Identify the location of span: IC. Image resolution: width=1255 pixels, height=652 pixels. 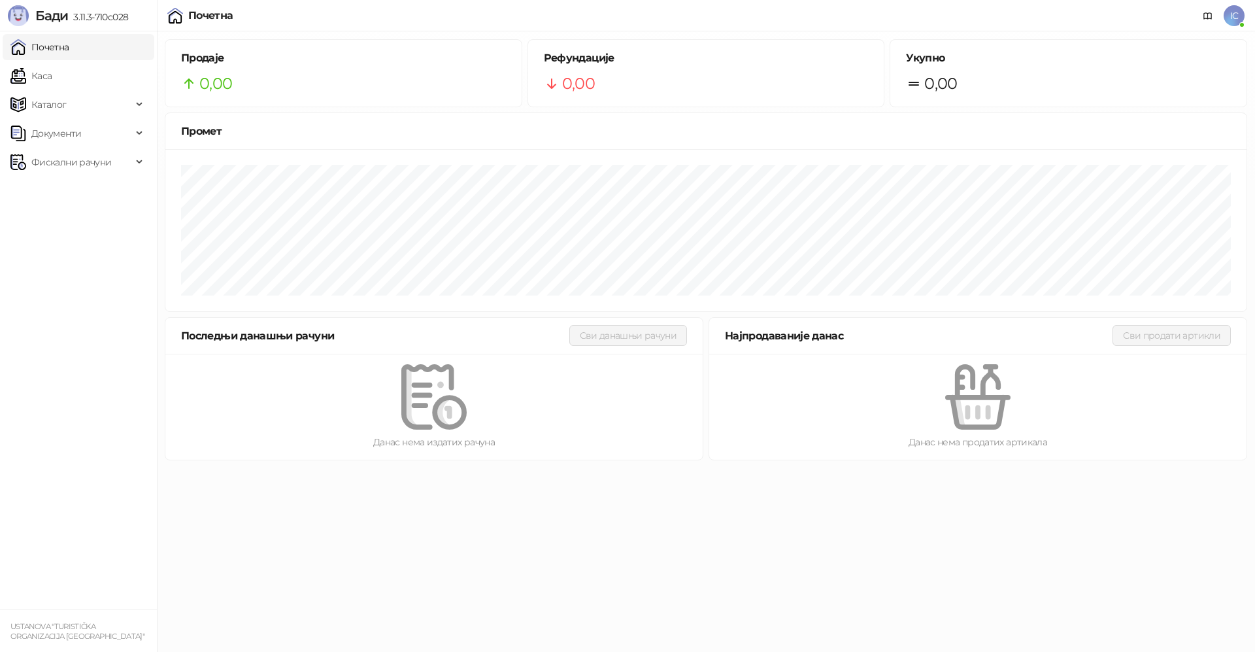
(1234, 16).